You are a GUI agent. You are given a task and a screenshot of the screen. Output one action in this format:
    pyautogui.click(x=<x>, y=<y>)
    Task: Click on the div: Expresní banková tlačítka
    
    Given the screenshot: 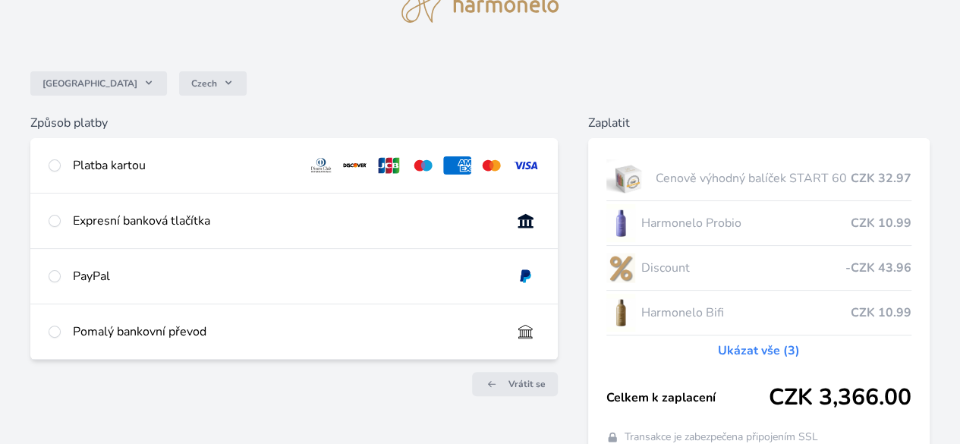 What is the action you would take?
    pyautogui.click(x=286, y=221)
    